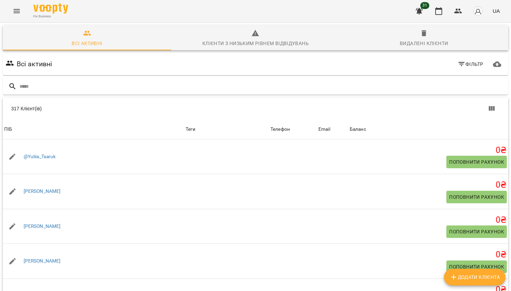  Describe the element at coordinates (51, 8) in the screenshot. I see `img: Voopty Logo` at that location.